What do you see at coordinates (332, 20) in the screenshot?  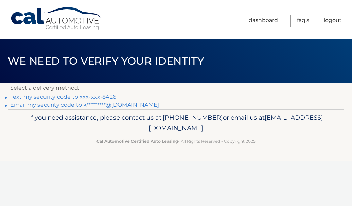 I see `a: Logout` at bounding box center [332, 20].